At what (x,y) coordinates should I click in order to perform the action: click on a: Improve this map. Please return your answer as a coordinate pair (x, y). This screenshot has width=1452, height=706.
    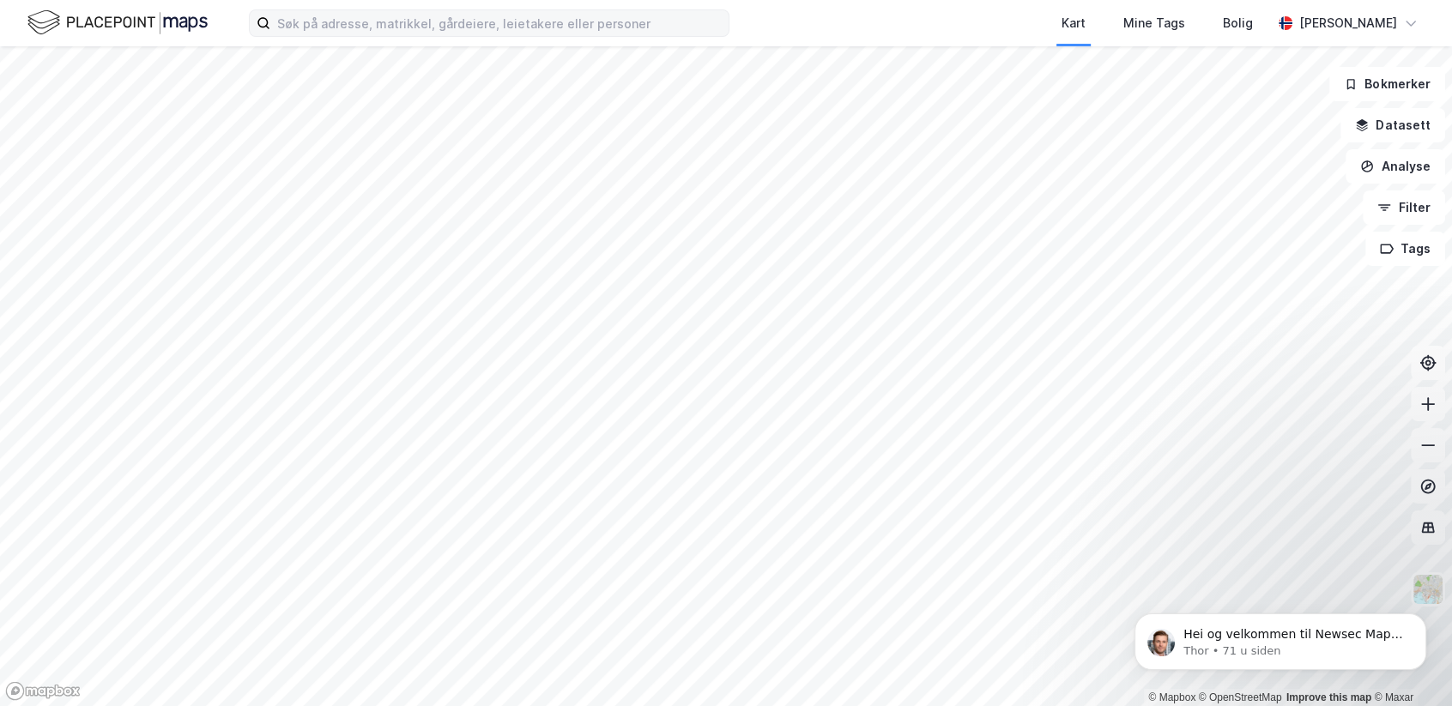
    Looking at the image, I should click on (1328, 698).